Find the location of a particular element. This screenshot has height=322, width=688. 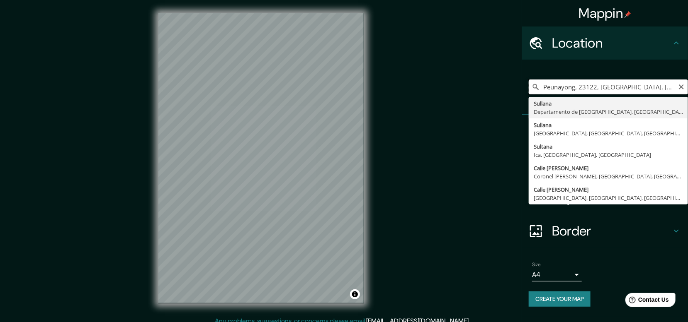

span: Contact Us is located at coordinates (39, 10).